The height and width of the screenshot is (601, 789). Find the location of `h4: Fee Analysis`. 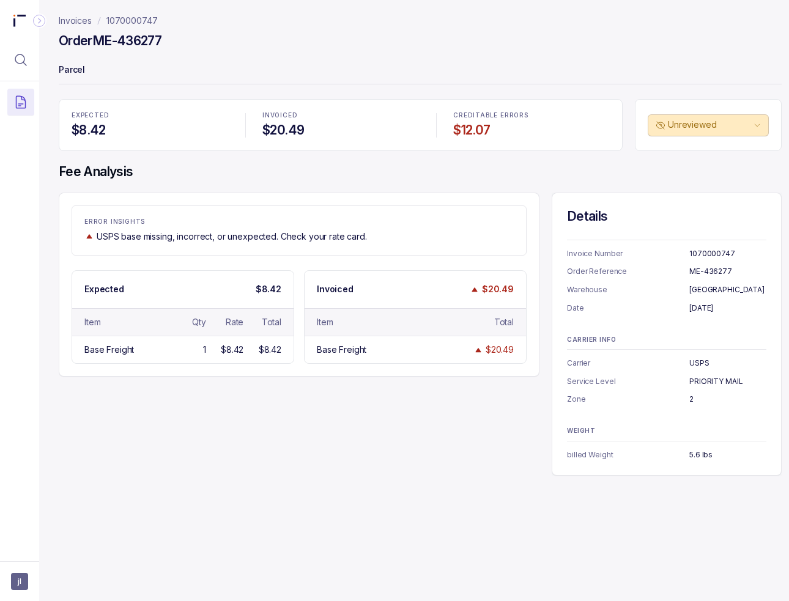

h4: Fee Analysis is located at coordinates (420, 172).